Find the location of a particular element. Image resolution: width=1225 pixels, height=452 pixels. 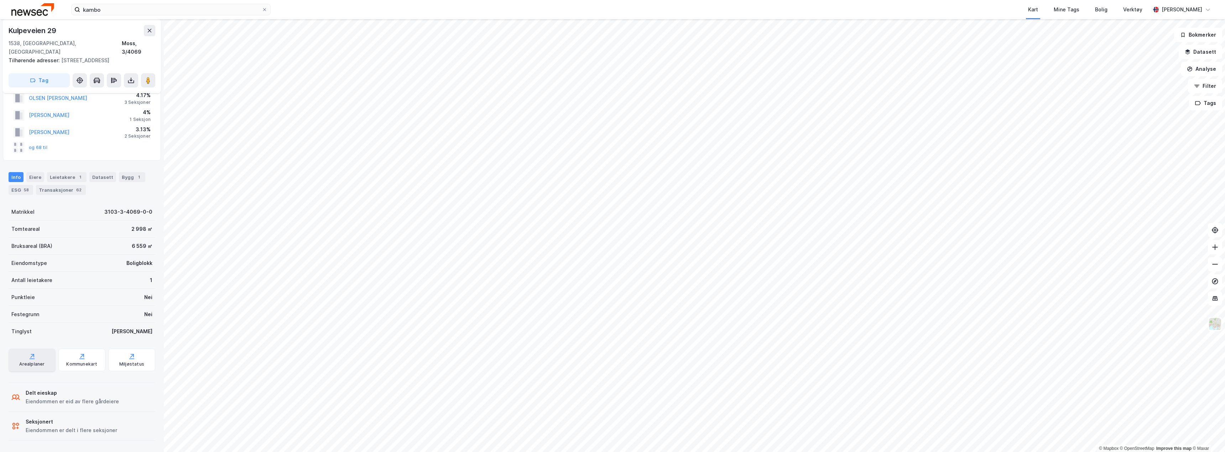

div: ESG is located at coordinates (21, 190).